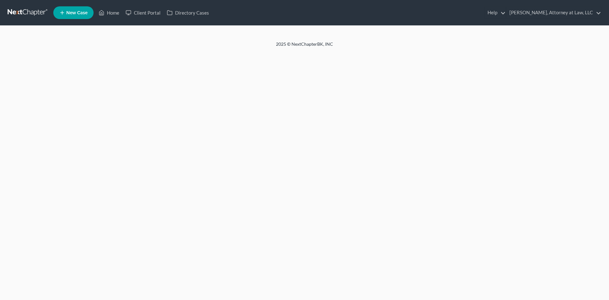  What do you see at coordinates (143, 13) in the screenshot?
I see `a: Client Portal` at bounding box center [143, 13].